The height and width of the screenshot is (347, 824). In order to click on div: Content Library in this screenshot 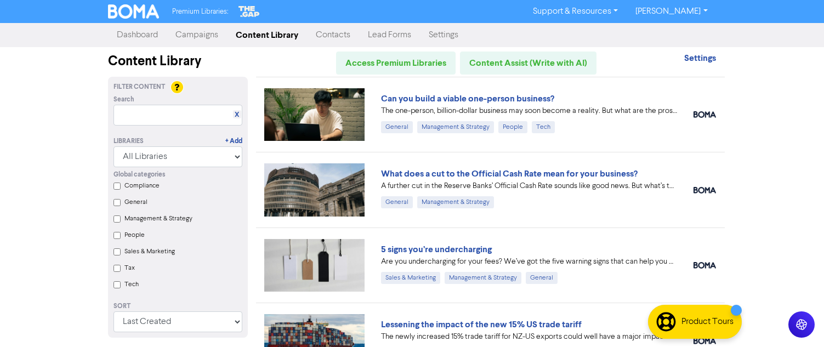, I will do `click(178, 61)`.